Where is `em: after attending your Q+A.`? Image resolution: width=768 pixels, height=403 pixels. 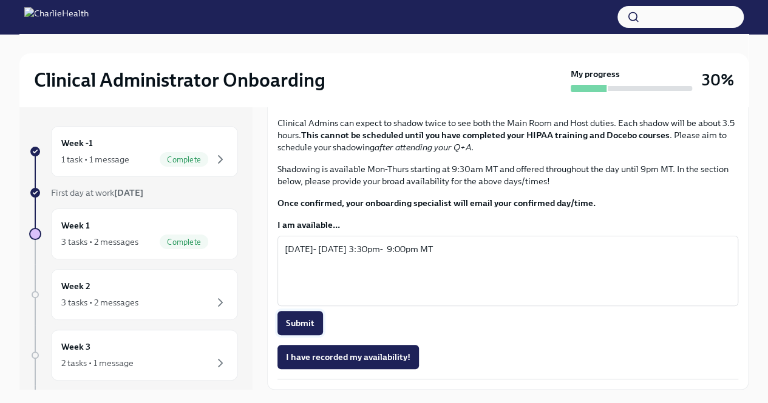
em: after attending your Q+A. is located at coordinates (424, 147).